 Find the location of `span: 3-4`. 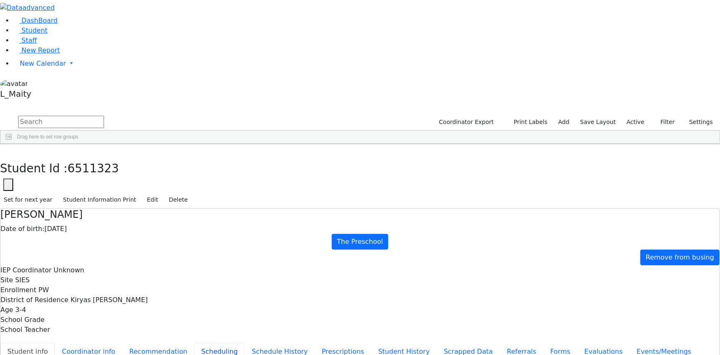

span: 3-4 is located at coordinates (21, 309).